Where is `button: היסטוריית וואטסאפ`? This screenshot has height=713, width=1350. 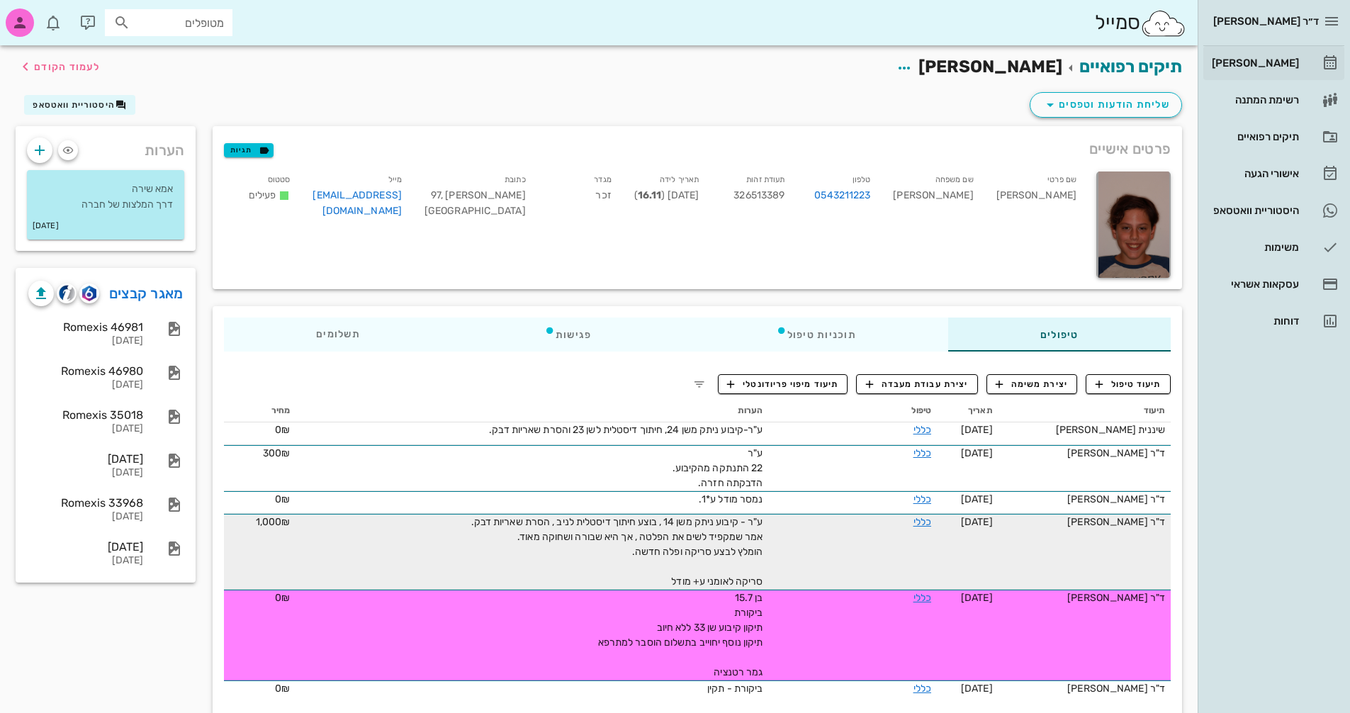
button: היסטוריית וואטסאפ is located at coordinates (79, 105).